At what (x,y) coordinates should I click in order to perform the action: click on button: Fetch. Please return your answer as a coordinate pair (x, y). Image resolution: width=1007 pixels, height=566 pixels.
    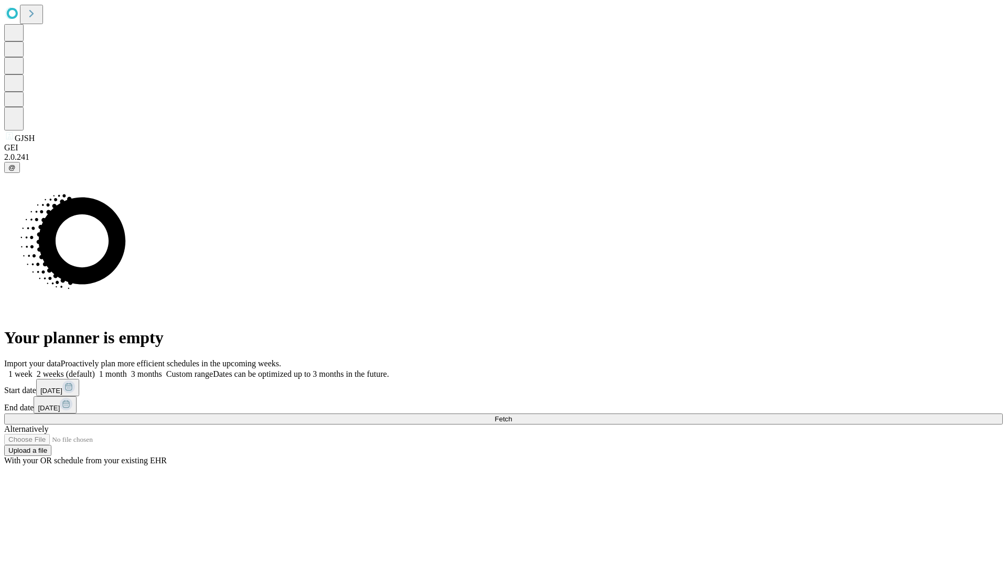
    Looking at the image, I should click on (503, 419).